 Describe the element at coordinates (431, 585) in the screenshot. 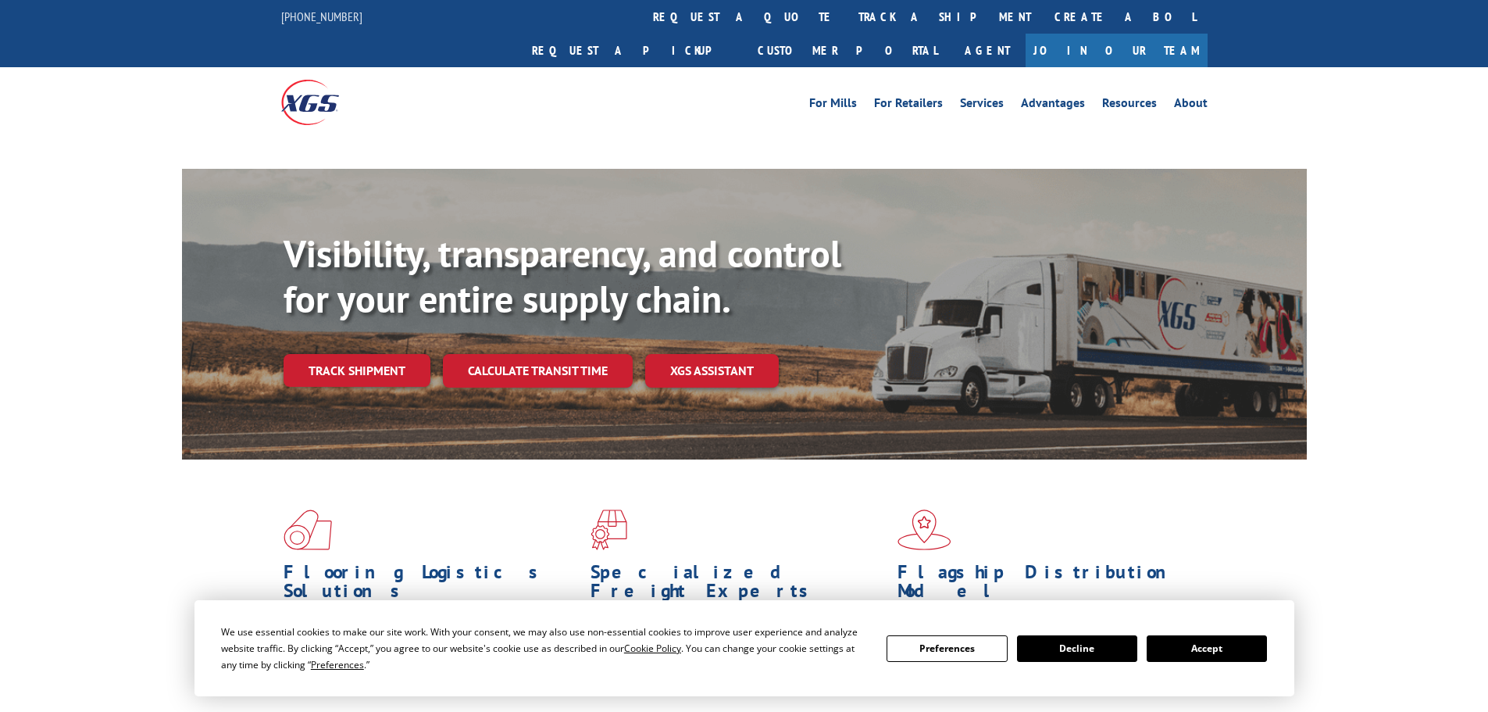

I see `h1: Flooring Logistics Solutions` at that location.